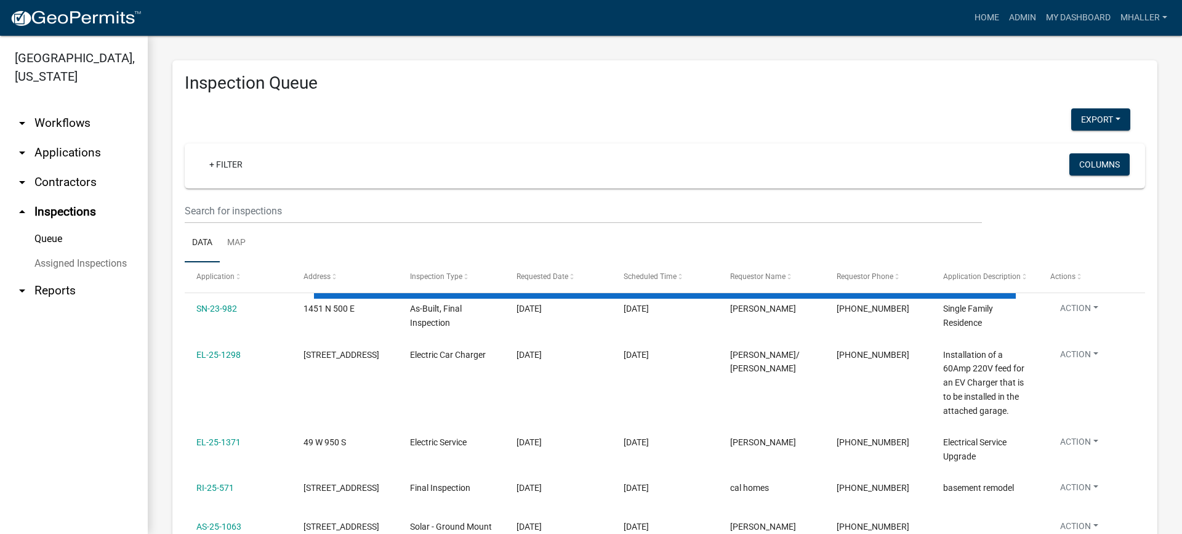  What do you see at coordinates (873, 442) in the screenshot?
I see `span: 219-508-3373` at bounding box center [873, 442].